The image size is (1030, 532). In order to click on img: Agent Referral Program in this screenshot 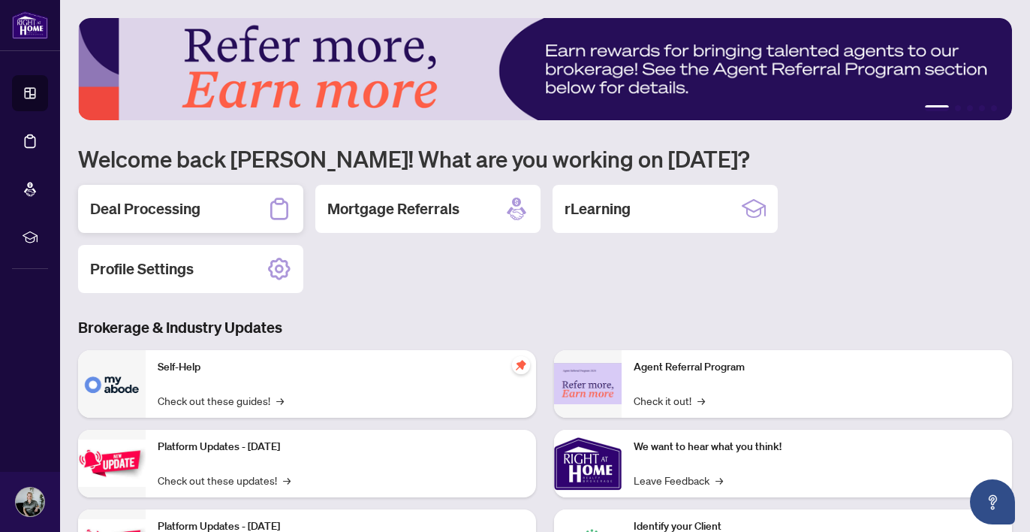, I will do `click(588, 383)`.